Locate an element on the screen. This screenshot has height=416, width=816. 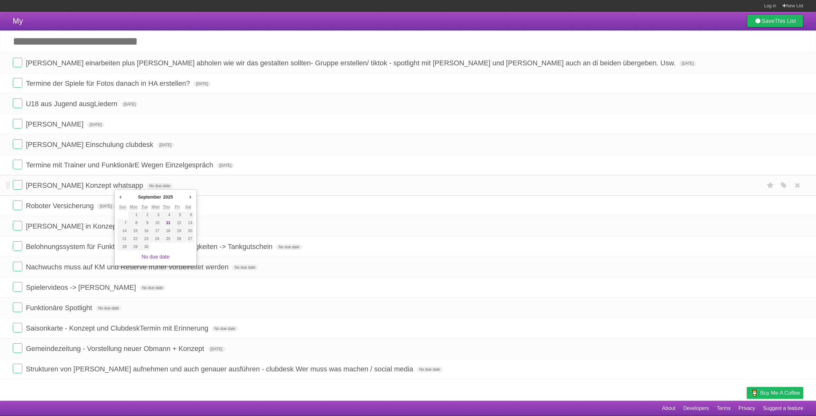
button: 3 is located at coordinates (156, 215).